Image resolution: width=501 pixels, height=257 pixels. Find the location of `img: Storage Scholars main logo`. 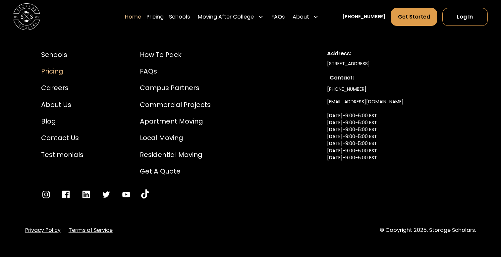

img: Storage Scholars main logo is located at coordinates (27, 17).